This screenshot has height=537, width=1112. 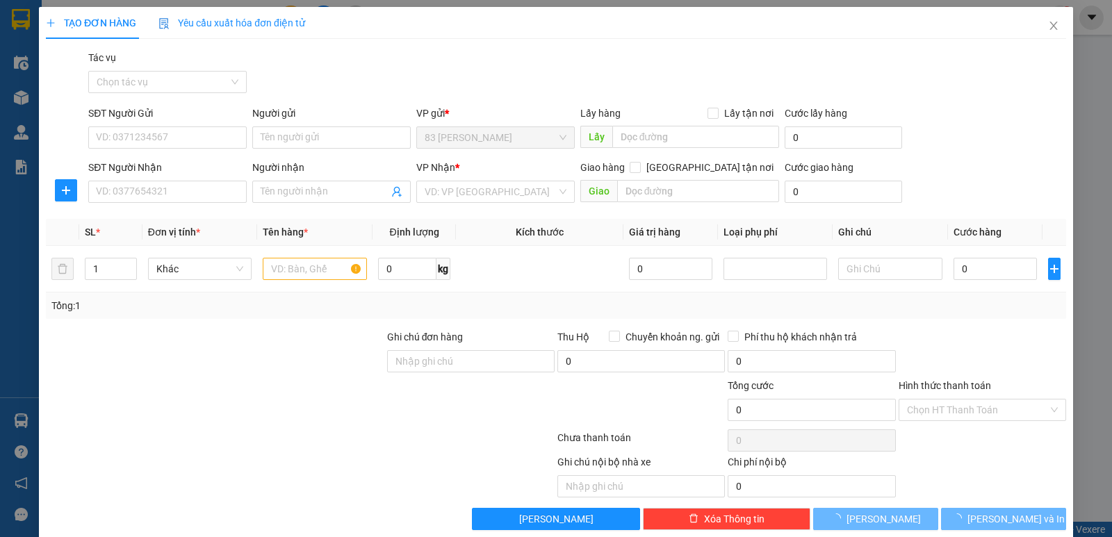 I want to click on span: TẠO ĐƠN HÀNG, so click(x=91, y=23).